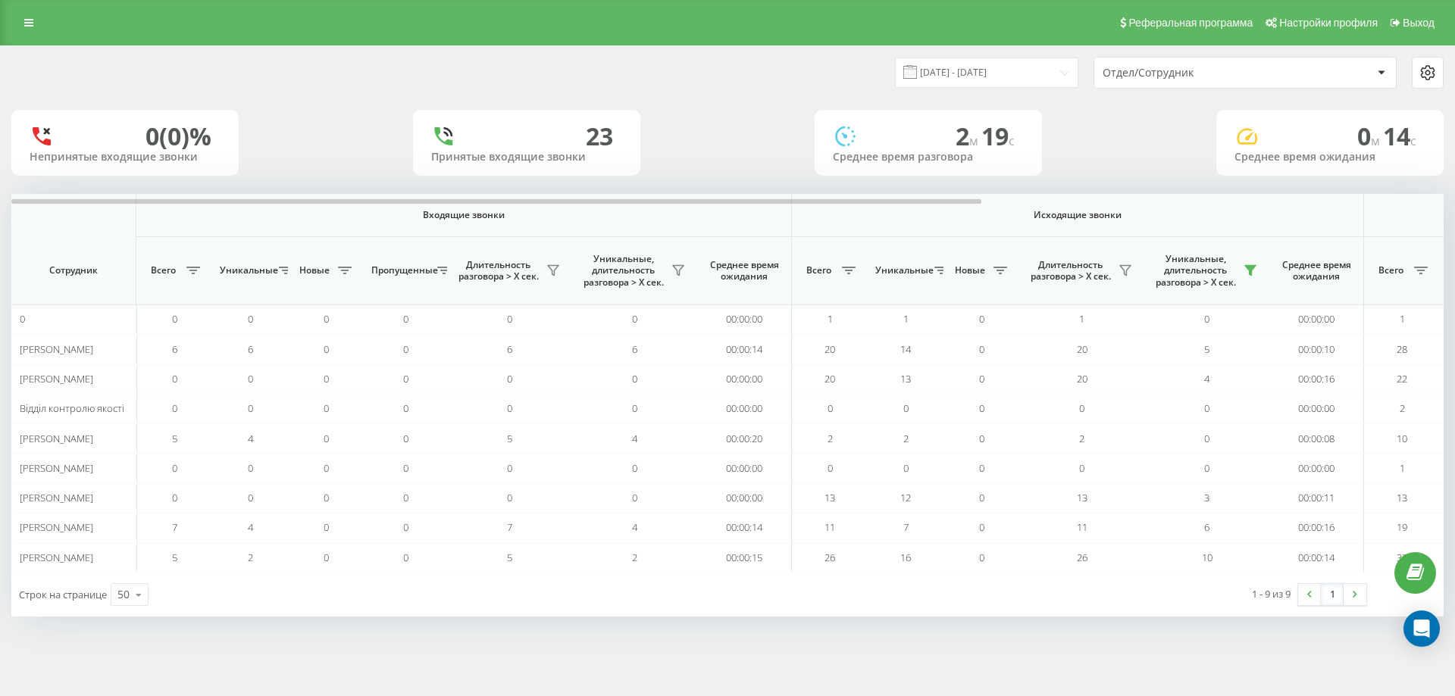 The width and height of the screenshot is (1455, 696). What do you see at coordinates (599, 136) in the screenshot?
I see `div: 23` at bounding box center [599, 136].